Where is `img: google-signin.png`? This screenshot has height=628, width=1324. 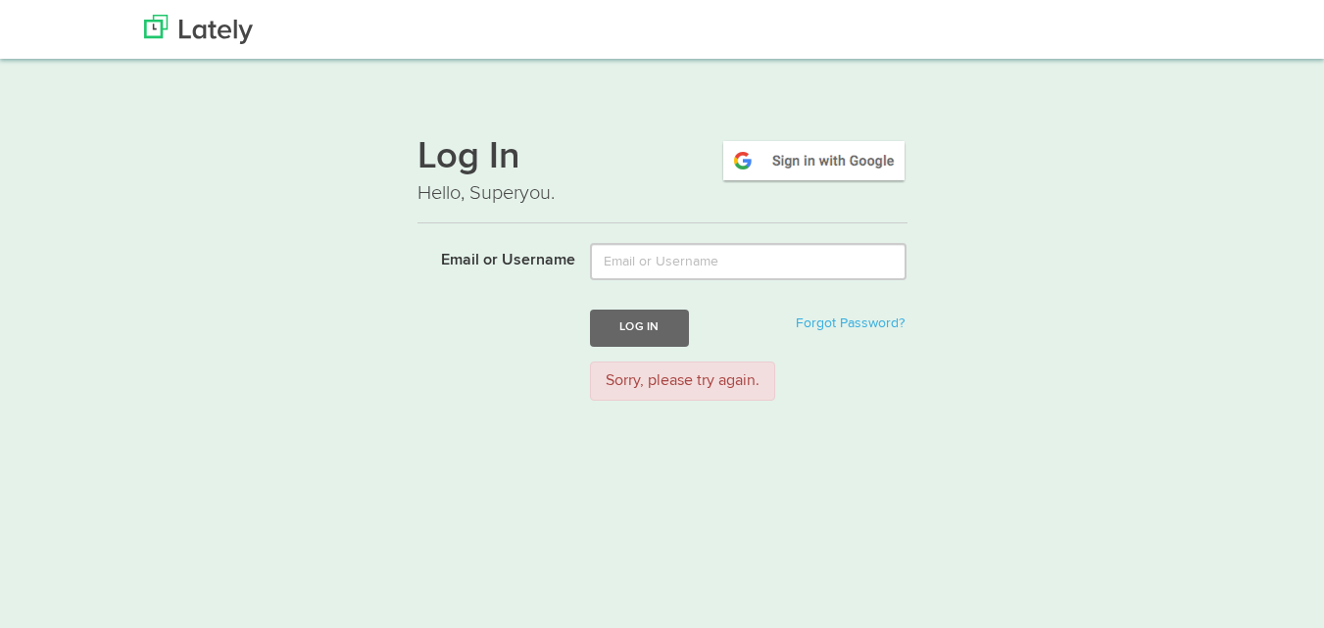 img: google-signin.png is located at coordinates (813, 161).